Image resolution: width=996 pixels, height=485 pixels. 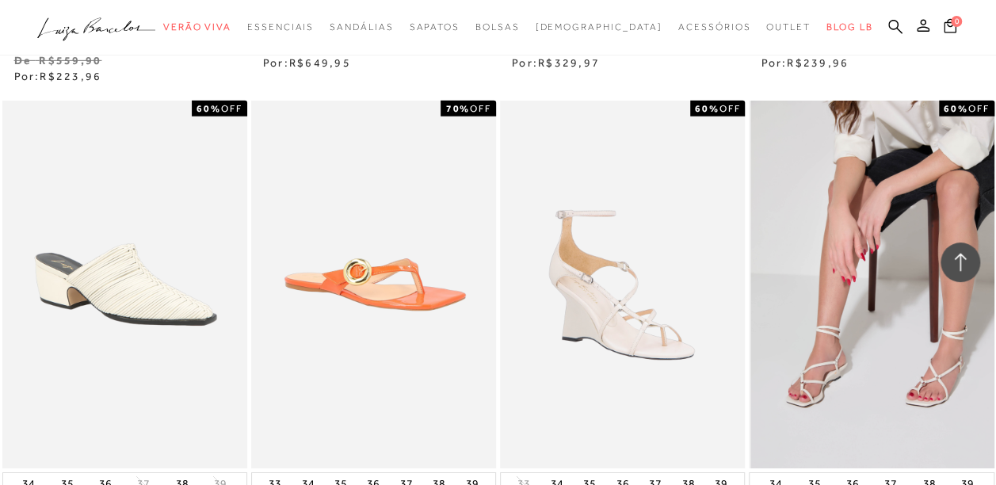 I want to click on img: MULE DE SALTO MÉDIO EM COURO OFF WHITE, so click(x=124, y=284).